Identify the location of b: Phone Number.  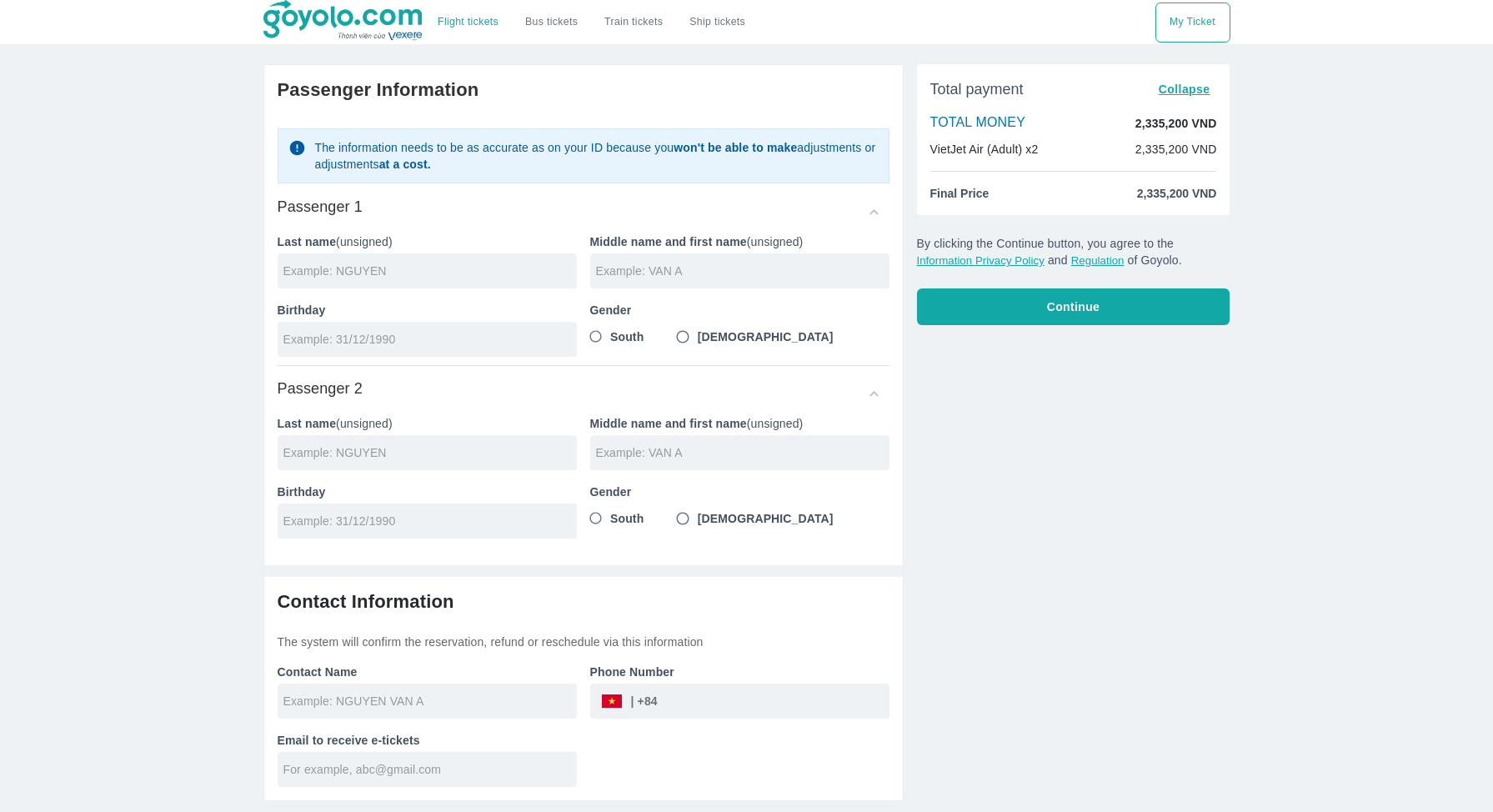
(632, 672).